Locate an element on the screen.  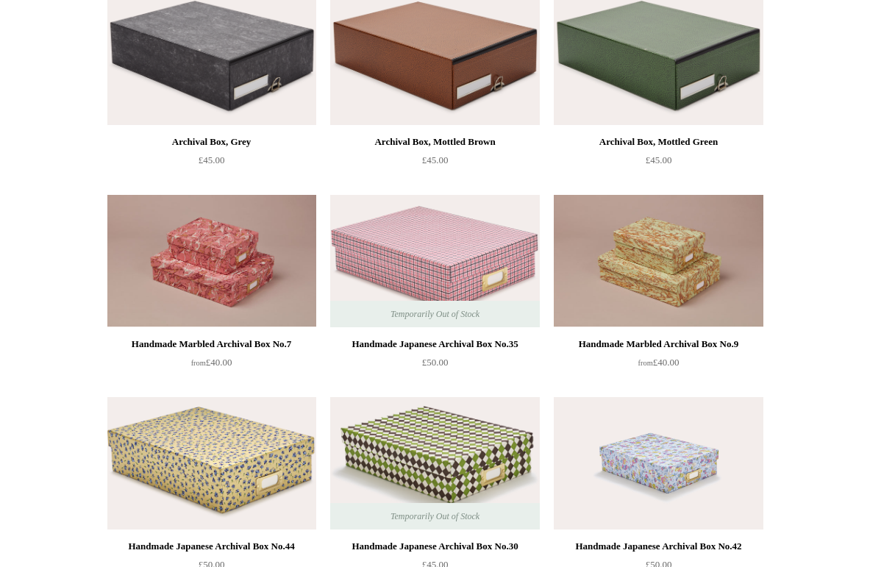
div: Handmade Japanese Archival Box No.30 is located at coordinates (435, 547).